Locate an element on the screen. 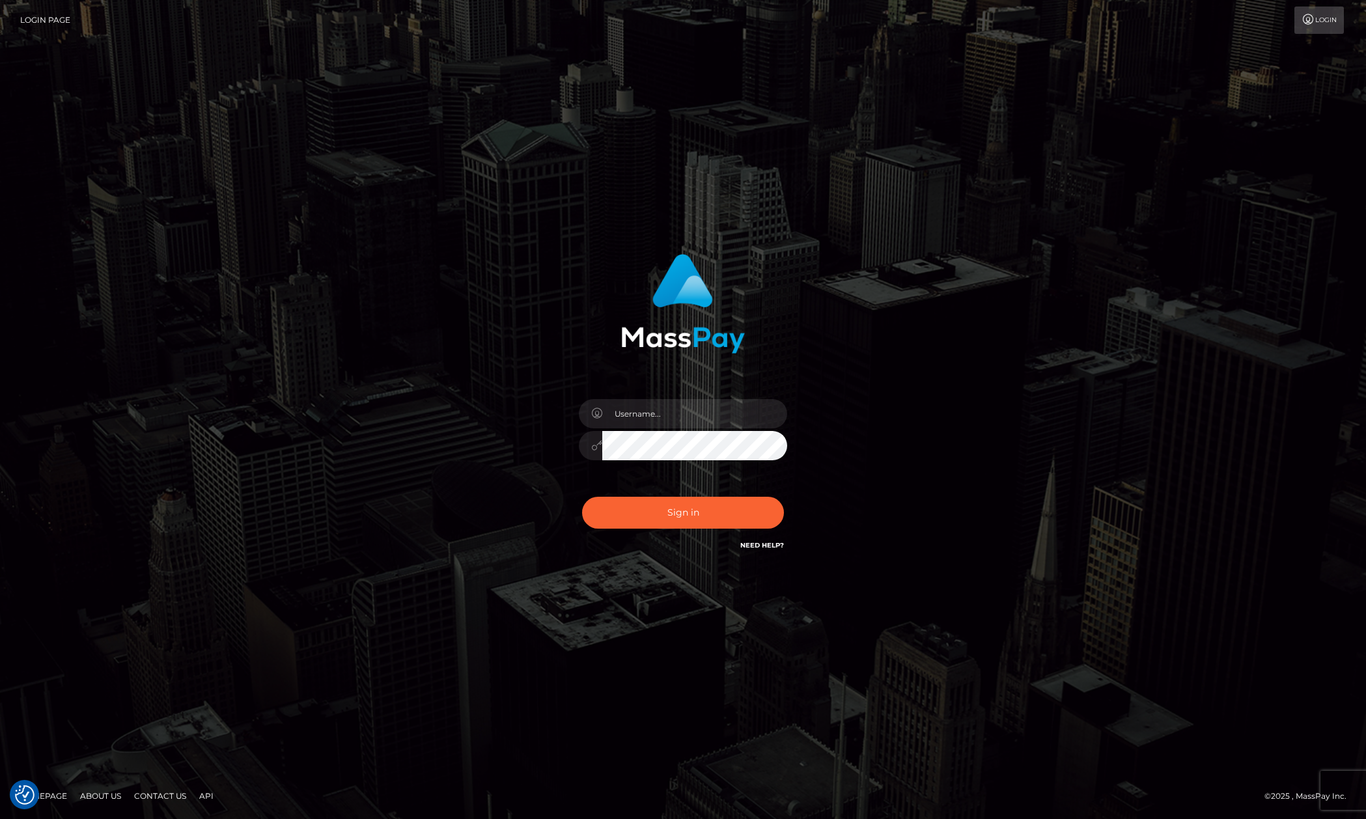 The image size is (1366, 819). div: © 2025 , MassPay Inc. is located at coordinates (1310, 796).